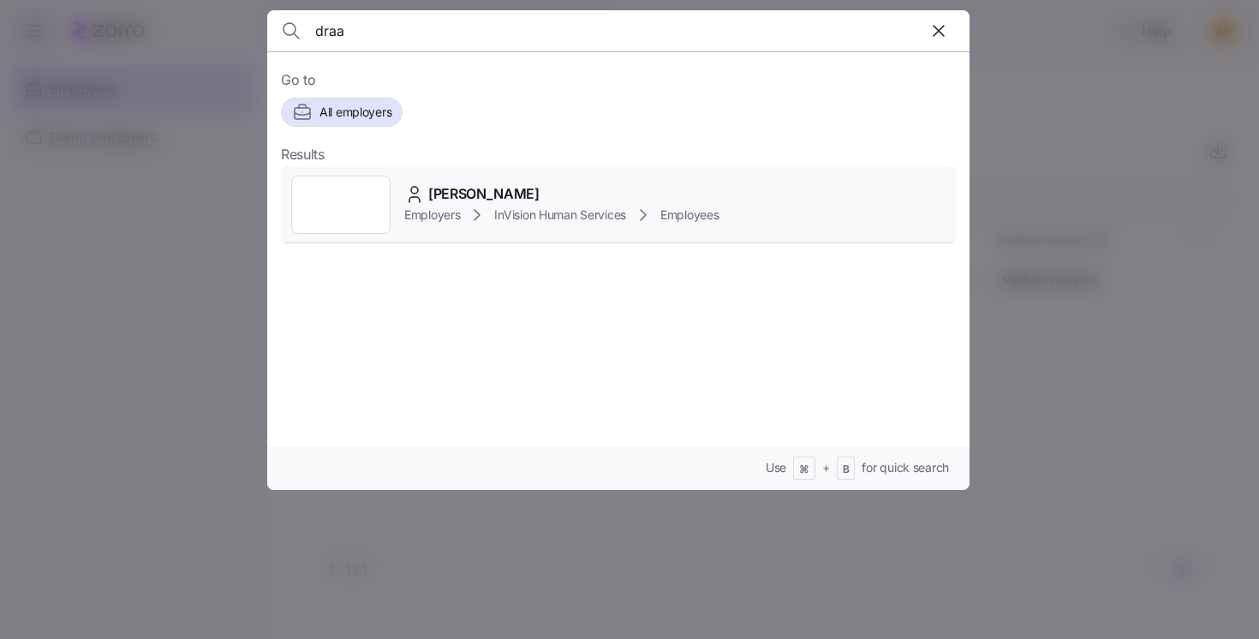 The width and height of the screenshot is (1259, 639). I want to click on span: Go to, so click(618, 80).